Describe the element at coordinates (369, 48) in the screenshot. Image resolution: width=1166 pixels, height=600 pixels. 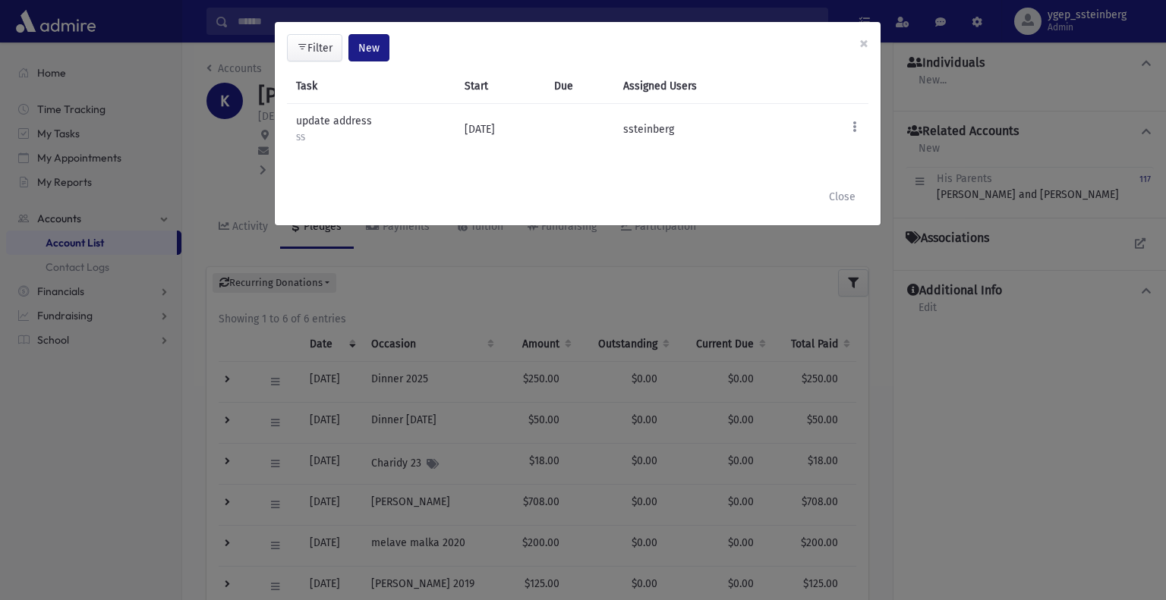
I see `span: New` at that location.